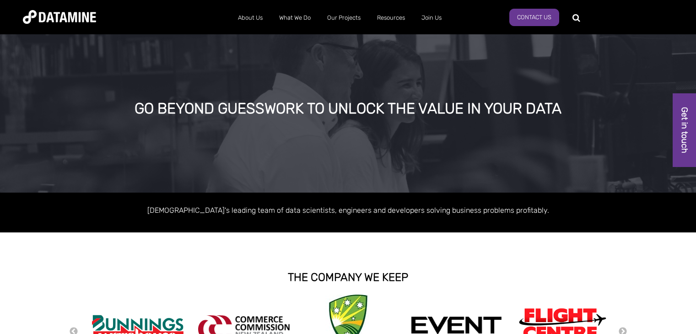 The height and width of the screenshot is (334, 696). Describe the element at coordinates (432, 18) in the screenshot. I see `a: Join Us` at that location.